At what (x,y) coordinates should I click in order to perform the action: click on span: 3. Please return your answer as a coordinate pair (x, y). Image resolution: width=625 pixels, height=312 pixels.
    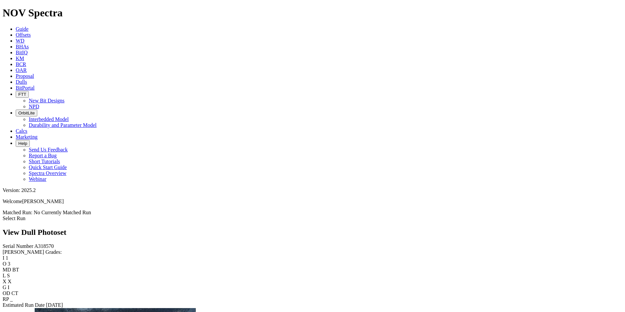
    Looking at the image, I should click on (9, 264).